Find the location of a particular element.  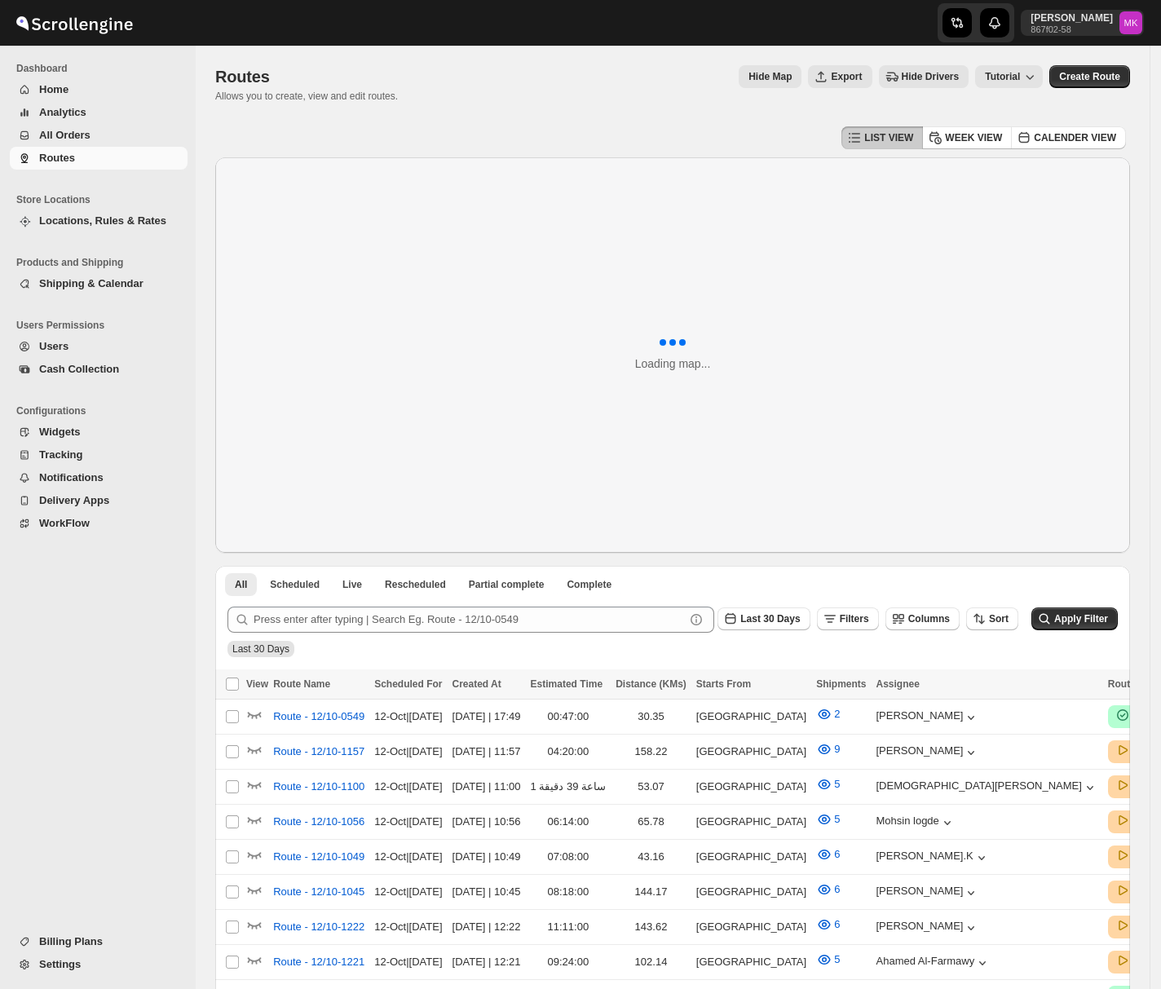

div: 158.22 is located at coordinates (650, 751).